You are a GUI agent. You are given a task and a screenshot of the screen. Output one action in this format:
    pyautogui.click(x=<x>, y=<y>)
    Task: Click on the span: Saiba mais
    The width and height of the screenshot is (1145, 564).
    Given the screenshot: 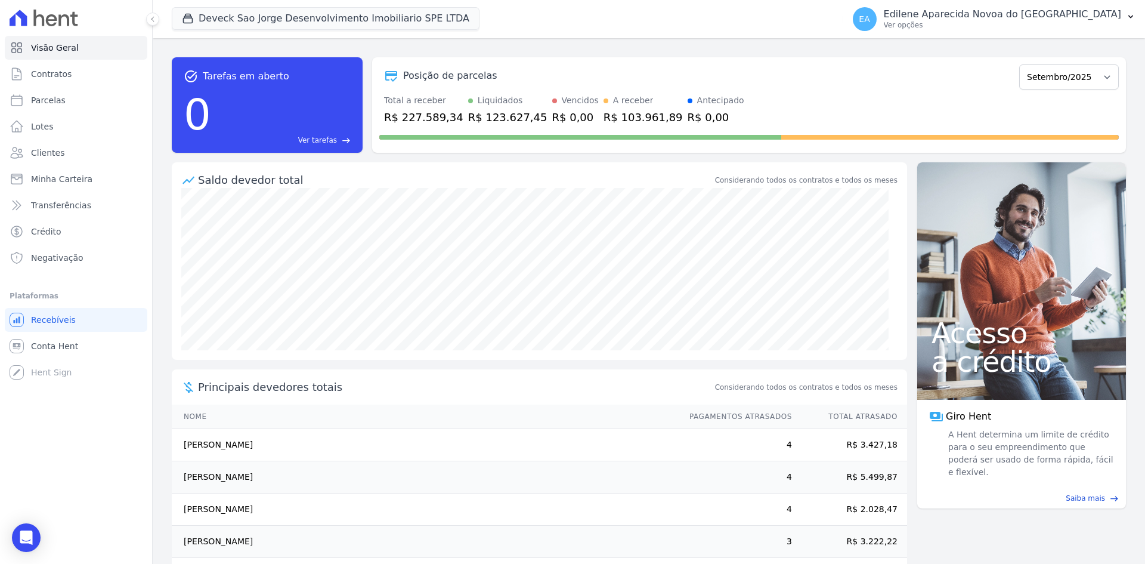 What is the action you would take?
    pyautogui.click(x=1085, y=498)
    